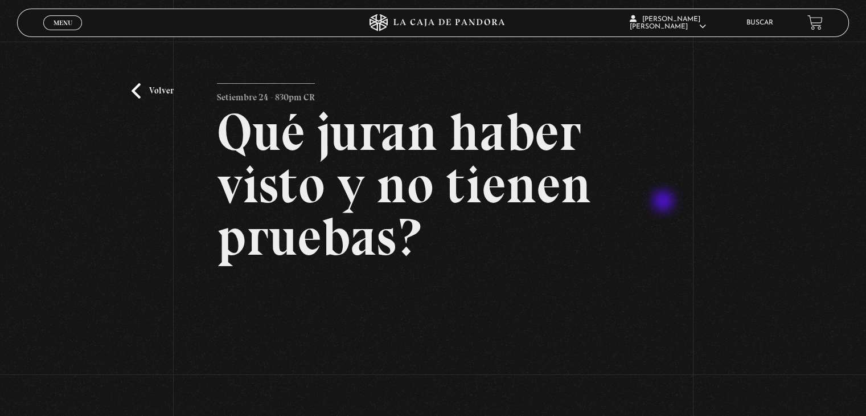 Image resolution: width=866 pixels, height=416 pixels. Describe the element at coordinates (433, 185) in the screenshot. I see `h2: Qué juran haber visto y no tienen pruebas?` at that location.